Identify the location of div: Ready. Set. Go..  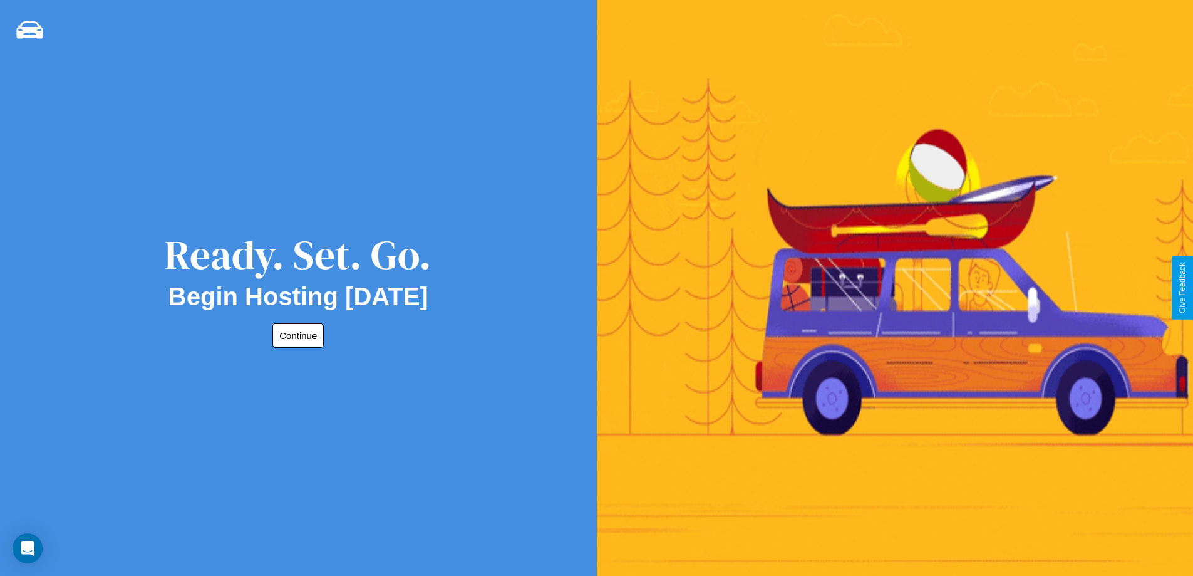
(298, 254).